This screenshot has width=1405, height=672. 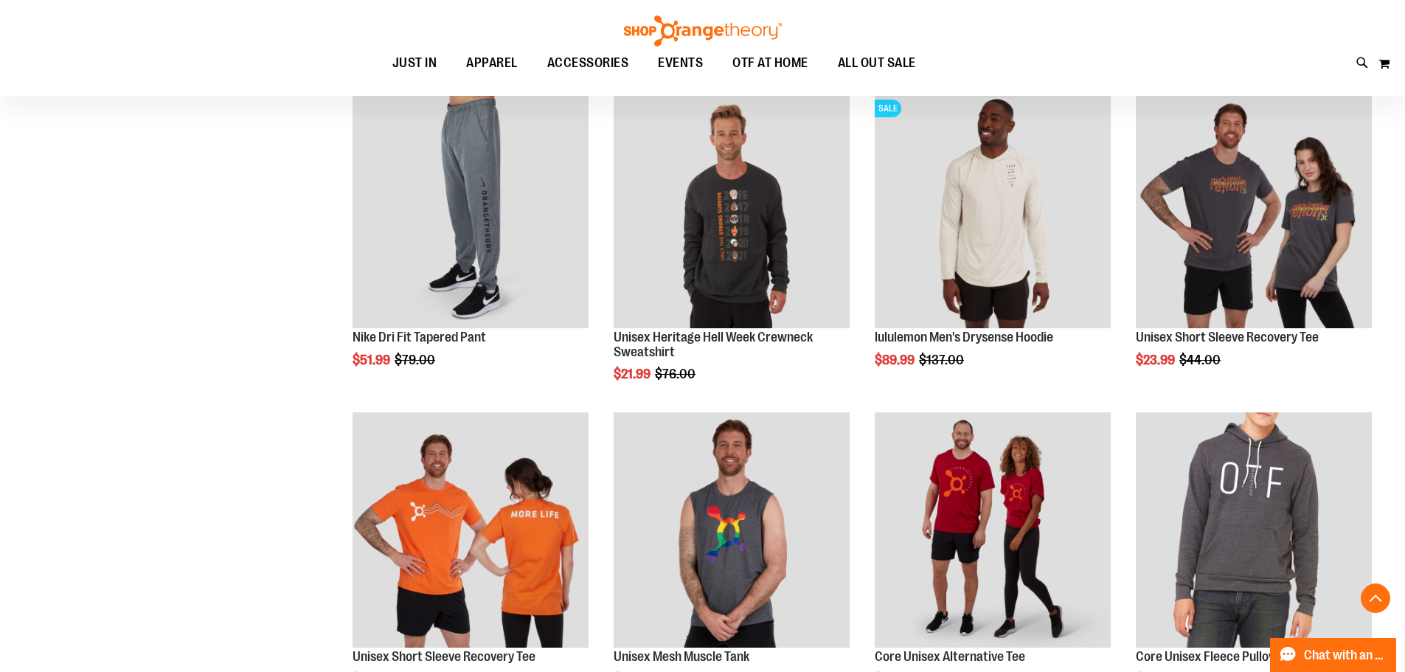 What do you see at coordinates (888, 108) in the screenshot?
I see `span: SALE` at bounding box center [888, 108].